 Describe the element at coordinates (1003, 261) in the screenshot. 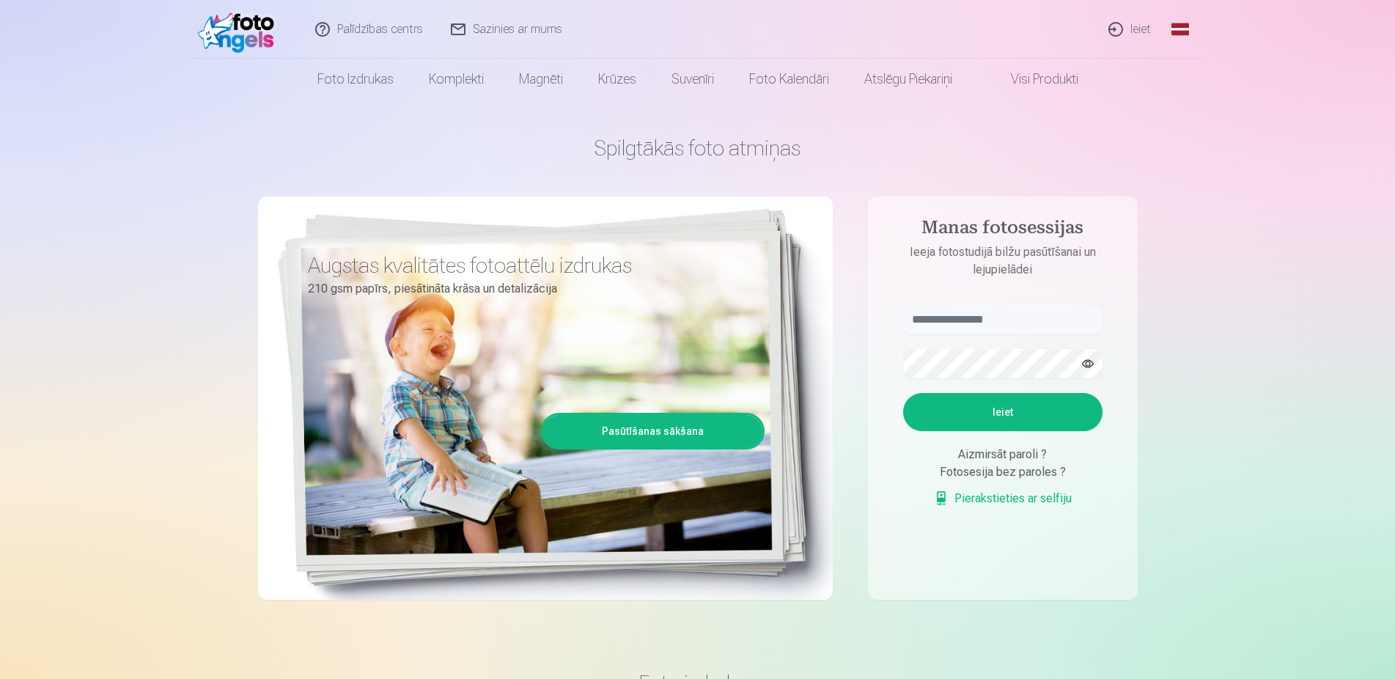

I see `p: Ieeja fotostudijā bilžu pasūtīšanai un lejupielādei` at that location.